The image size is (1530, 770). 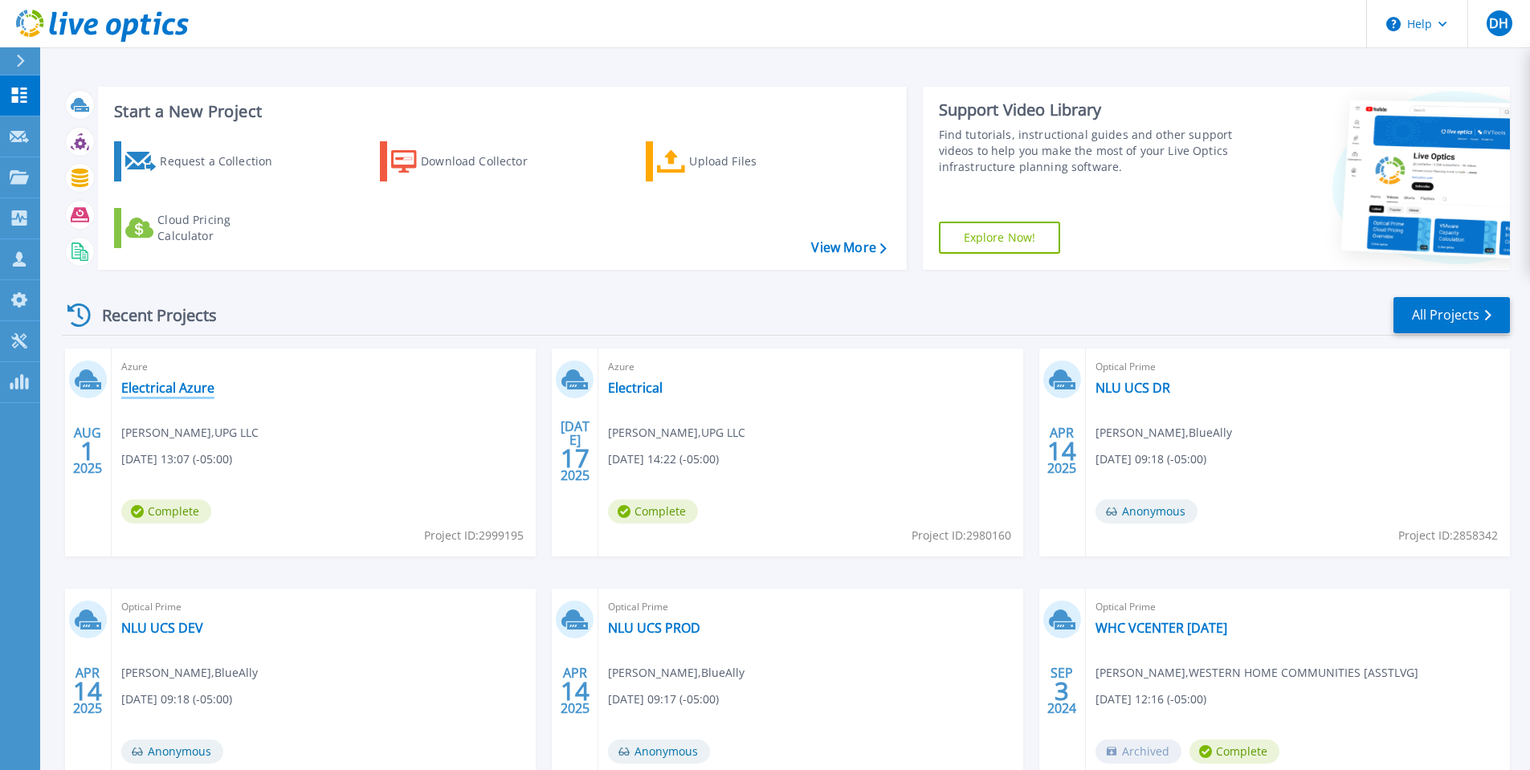 What do you see at coordinates (469, 161) in the screenshot?
I see `a: Download Collector` at bounding box center [469, 161].